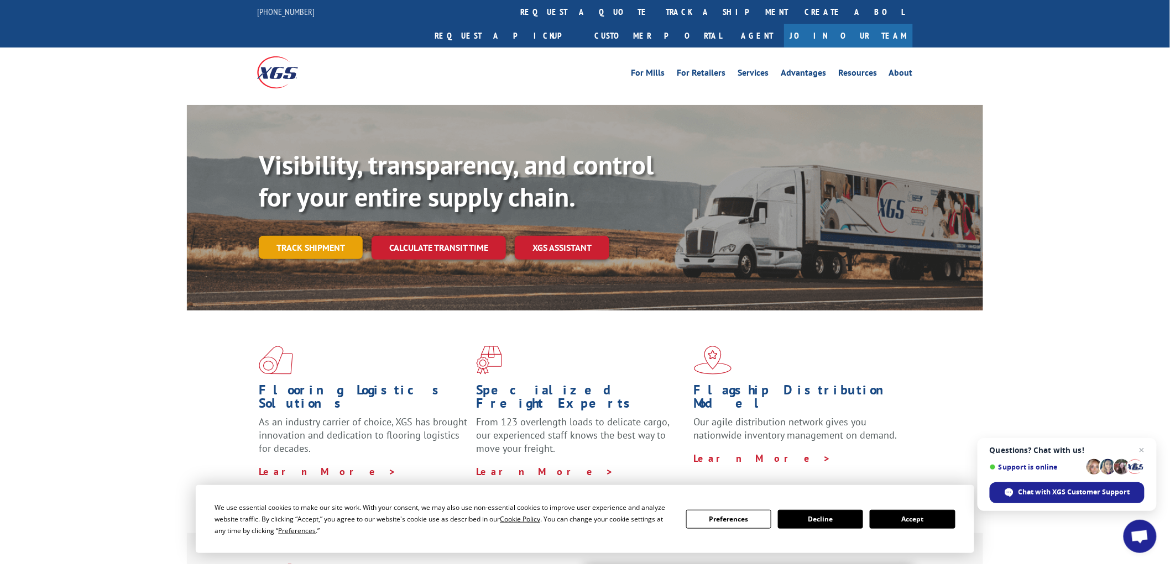  Describe the element at coordinates (900, 75) in the screenshot. I see `a: About` at that location.